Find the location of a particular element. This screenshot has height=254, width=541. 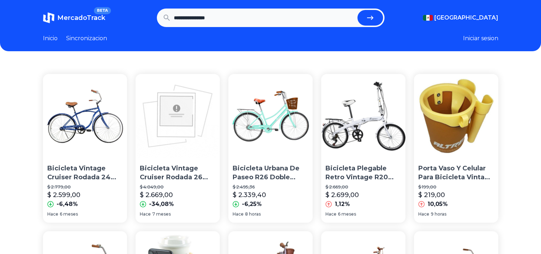

span: 9 horas is located at coordinates (438, 214).